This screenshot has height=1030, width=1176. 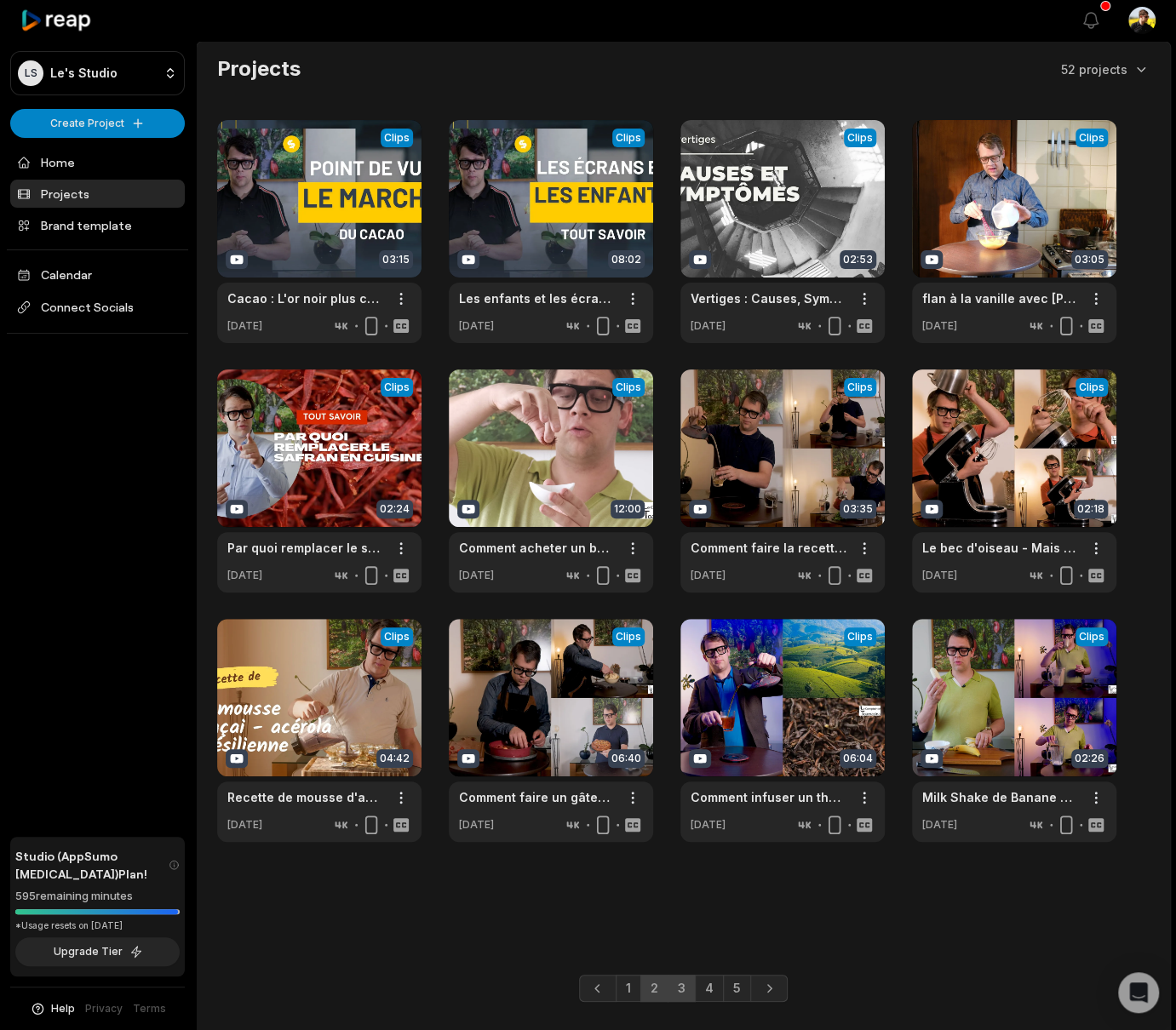 I want to click on a: Calendar, so click(x=97, y=275).